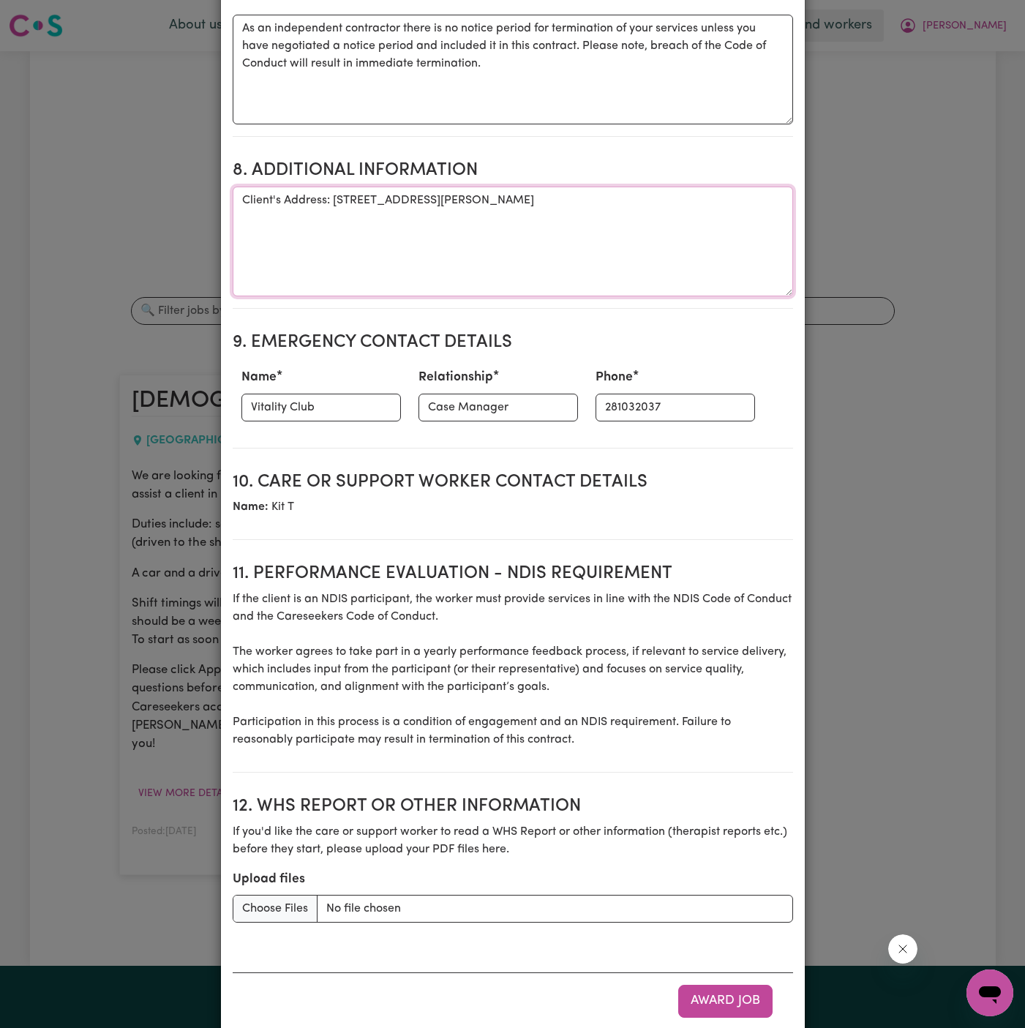 This screenshot has height=1028, width=1025. What do you see at coordinates (498, 407) in the screenshot?
I see `input: e.g. Daughter` at bounding box center [498, 407].